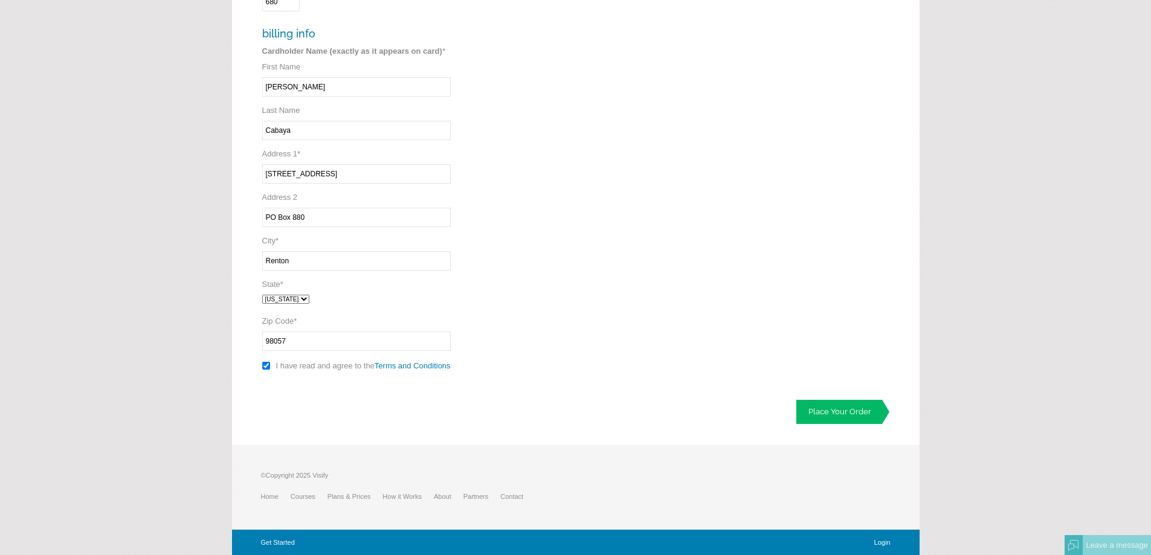  What do you see at coordinates (843, 412) in the screenshot?
I see `a: Place Your Order` at bounding box center [843, 412].